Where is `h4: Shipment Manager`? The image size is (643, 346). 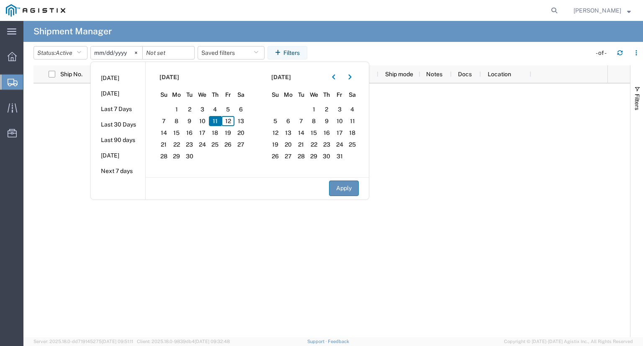
h4: Shipment Manager is located at coordinates (72, 31).